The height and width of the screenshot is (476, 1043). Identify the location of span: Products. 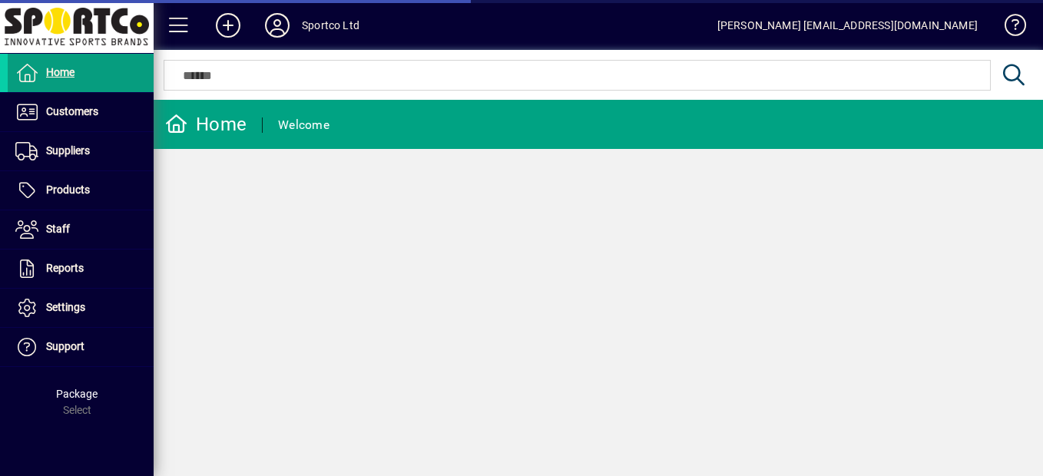
(68, 190).